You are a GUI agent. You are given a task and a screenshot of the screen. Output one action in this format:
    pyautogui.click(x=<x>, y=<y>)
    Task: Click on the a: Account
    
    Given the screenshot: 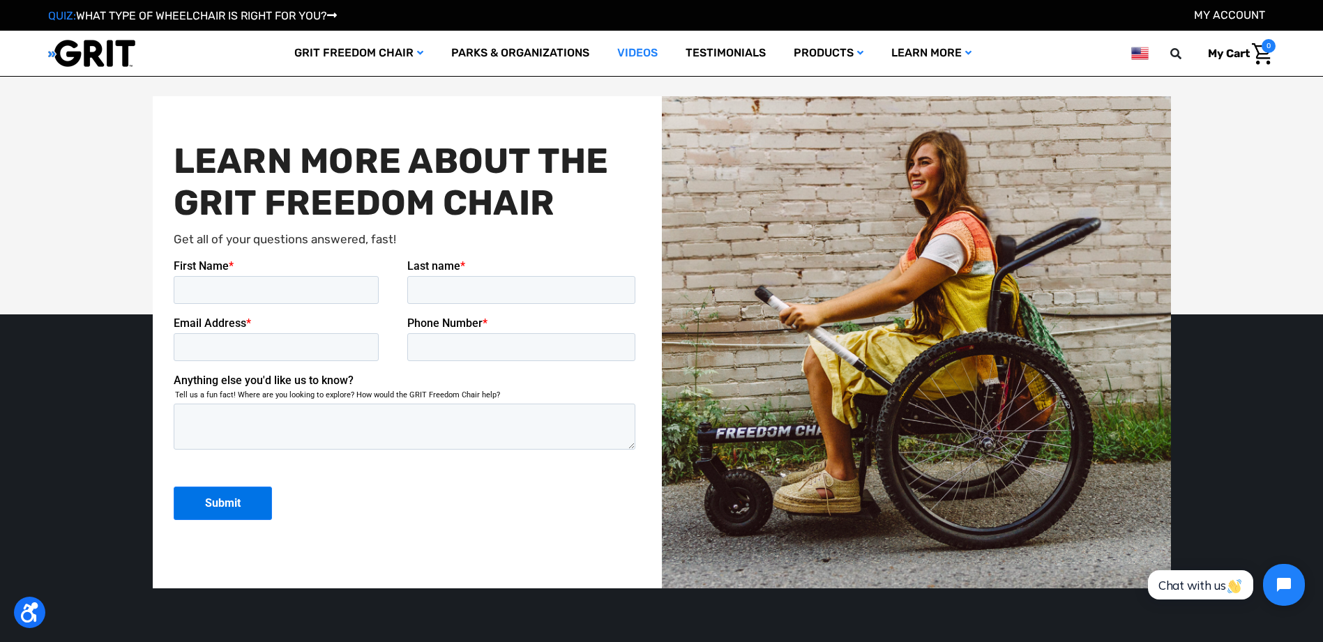 What is the action you would take?
    pyautogui.click(x=1230, y=15)
    